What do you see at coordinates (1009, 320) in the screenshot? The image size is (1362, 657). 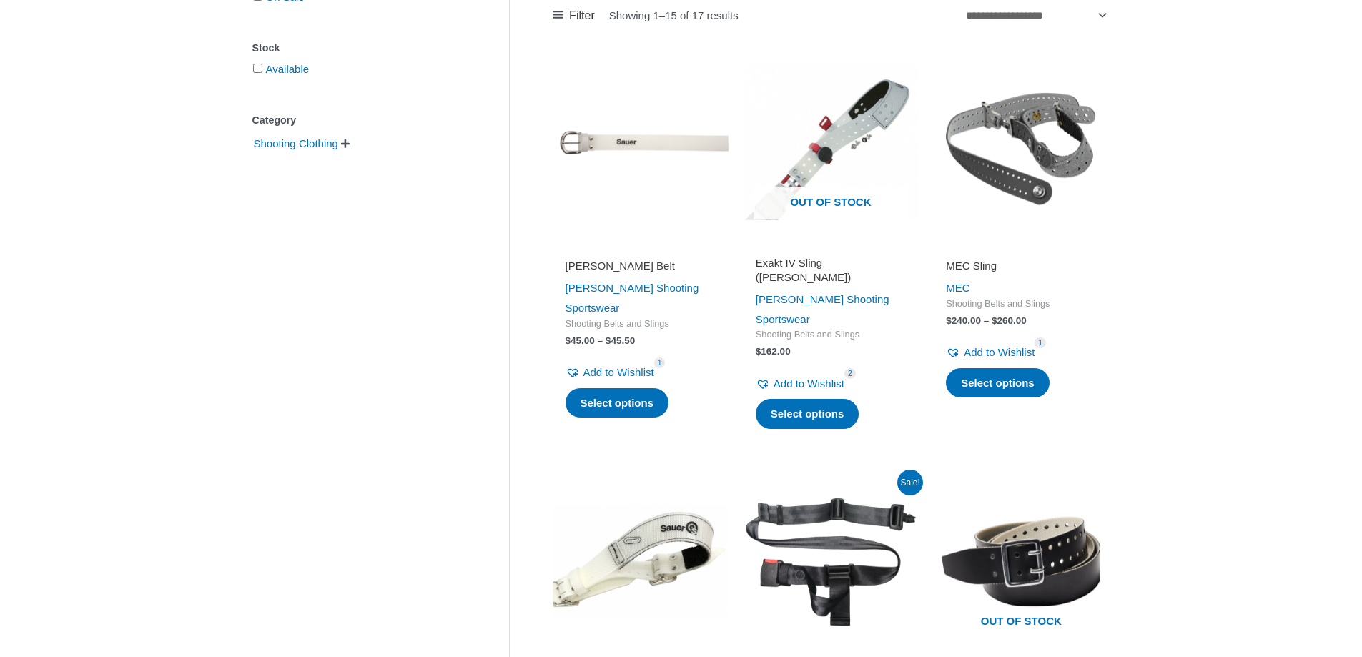 I see `bdi: 260.00` at bounding box center [1009, 320].